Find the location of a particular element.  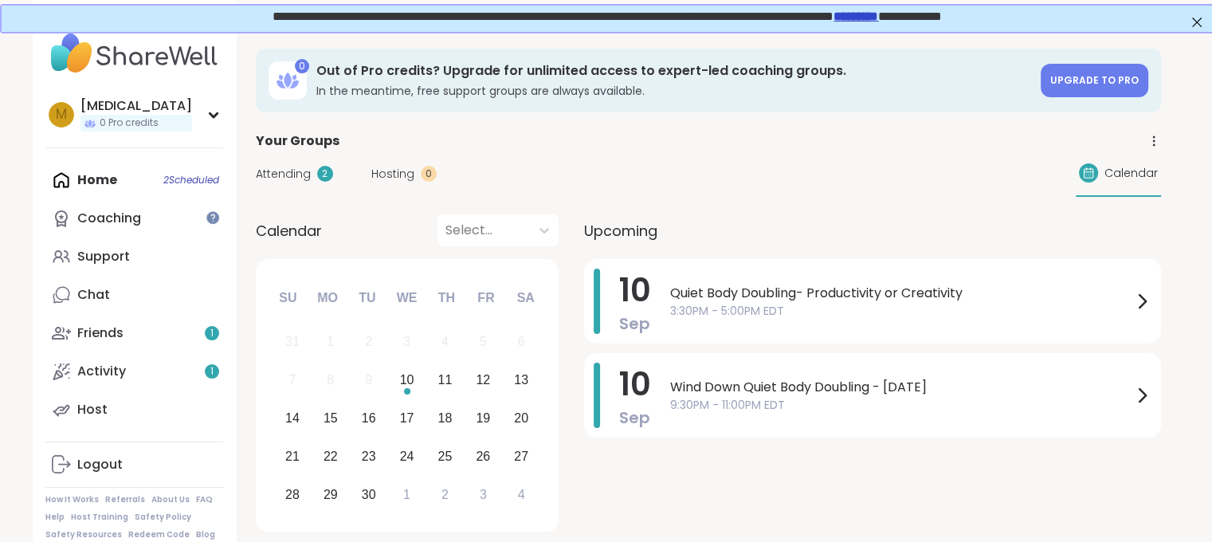

div: 12 is located at coordinates (483, 379).